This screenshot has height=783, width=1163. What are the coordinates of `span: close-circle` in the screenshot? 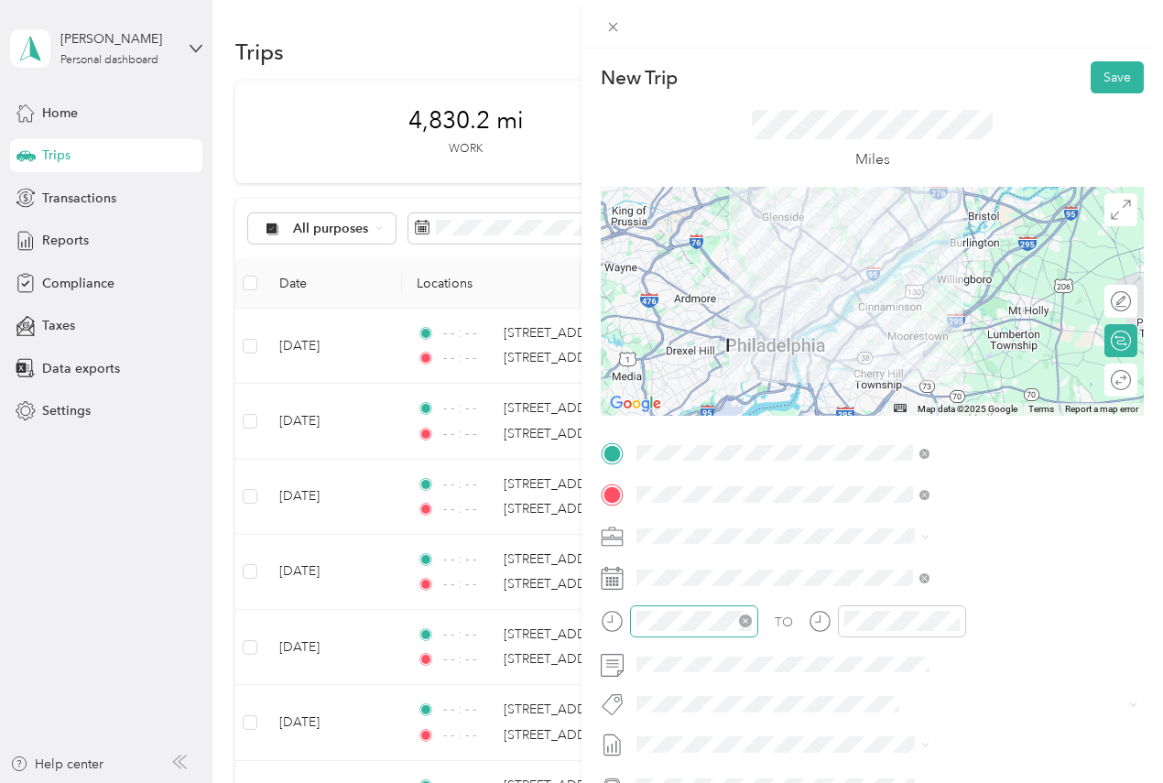 It's located at (745, 621).